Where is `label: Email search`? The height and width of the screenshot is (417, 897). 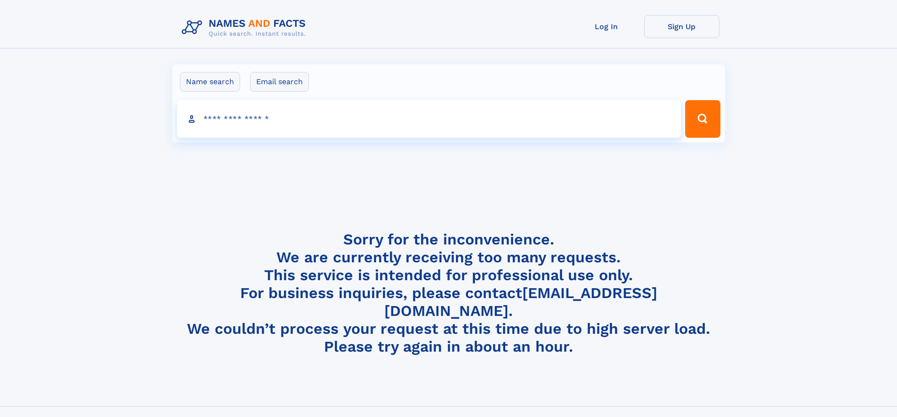
label: Email search is located at coordinates (279, 82).